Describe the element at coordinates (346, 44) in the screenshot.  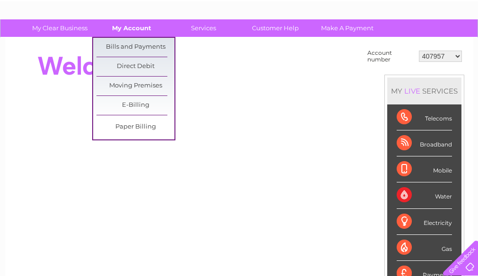
I see `a: Energy` at that location.